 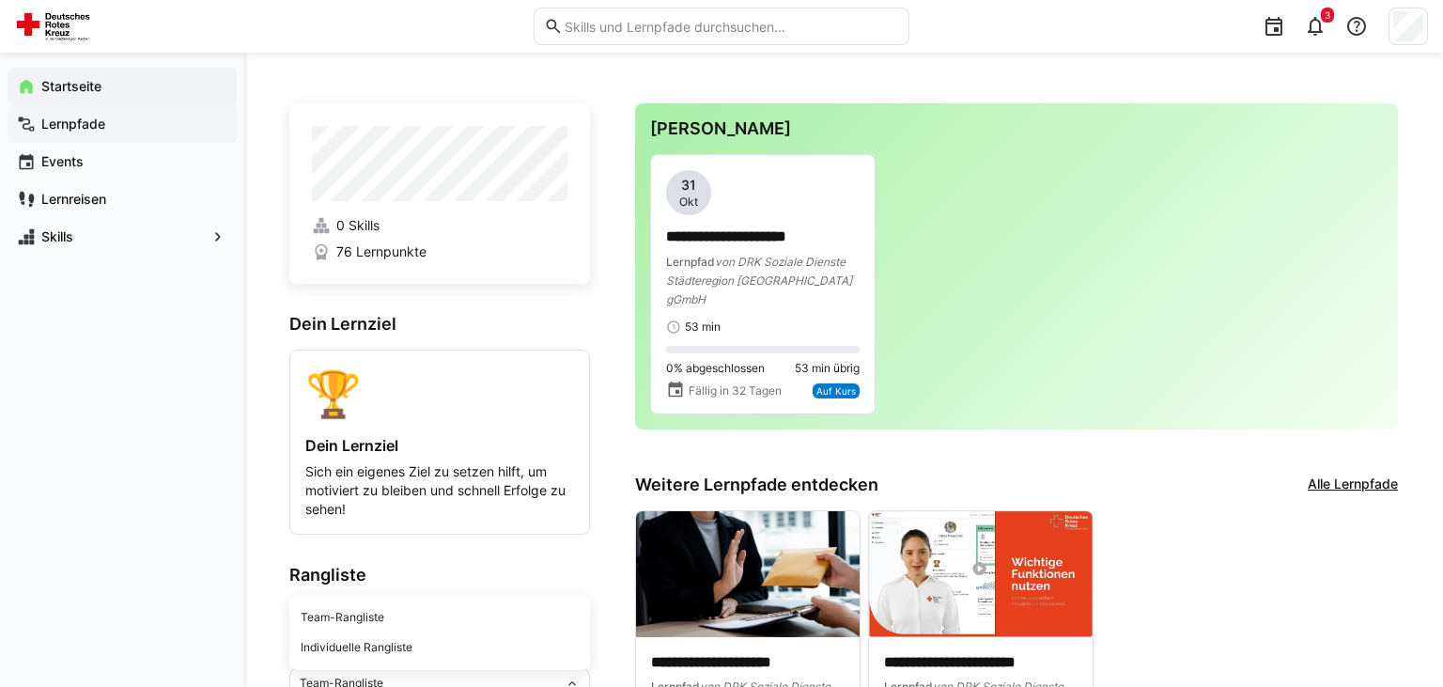 What do you see at coordinates (715, 368) in the screenshot?
I see `span: 0% abgeschlossen` at bounding box center [715, 368].